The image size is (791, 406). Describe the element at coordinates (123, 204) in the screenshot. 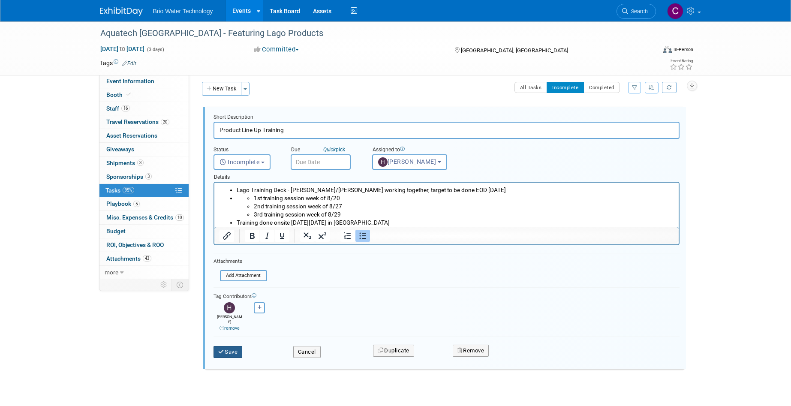

I see `span: Playbook` at that location.